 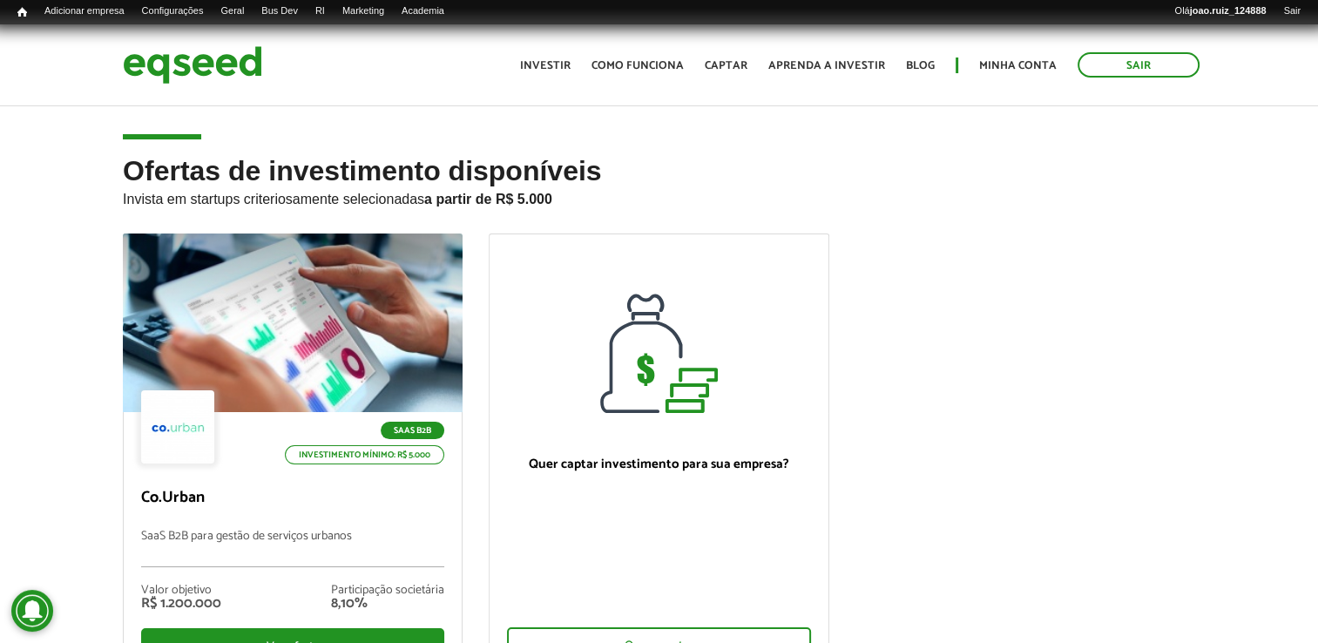 I want to click on strong: a partir de R$ 5.000, so click(x=488, y=199).